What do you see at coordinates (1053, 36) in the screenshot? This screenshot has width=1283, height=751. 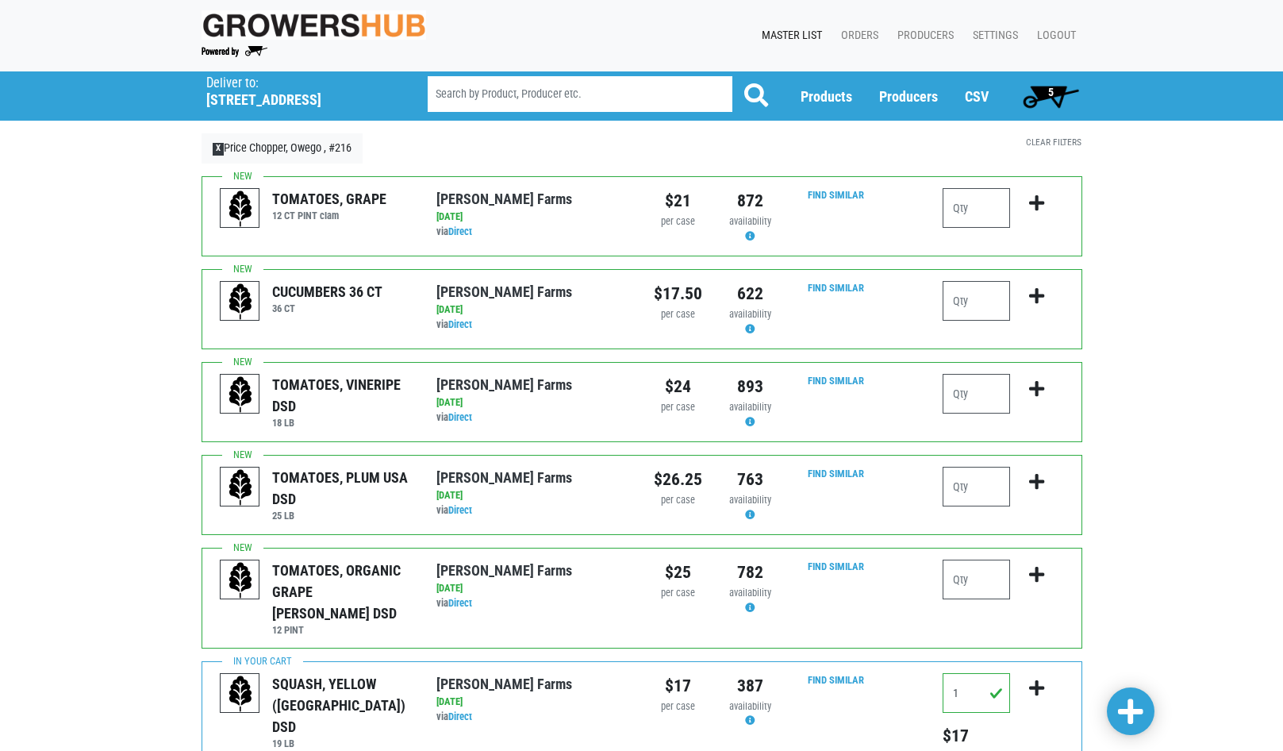 I see `a: Logout` at bounding box center [1053, 36].